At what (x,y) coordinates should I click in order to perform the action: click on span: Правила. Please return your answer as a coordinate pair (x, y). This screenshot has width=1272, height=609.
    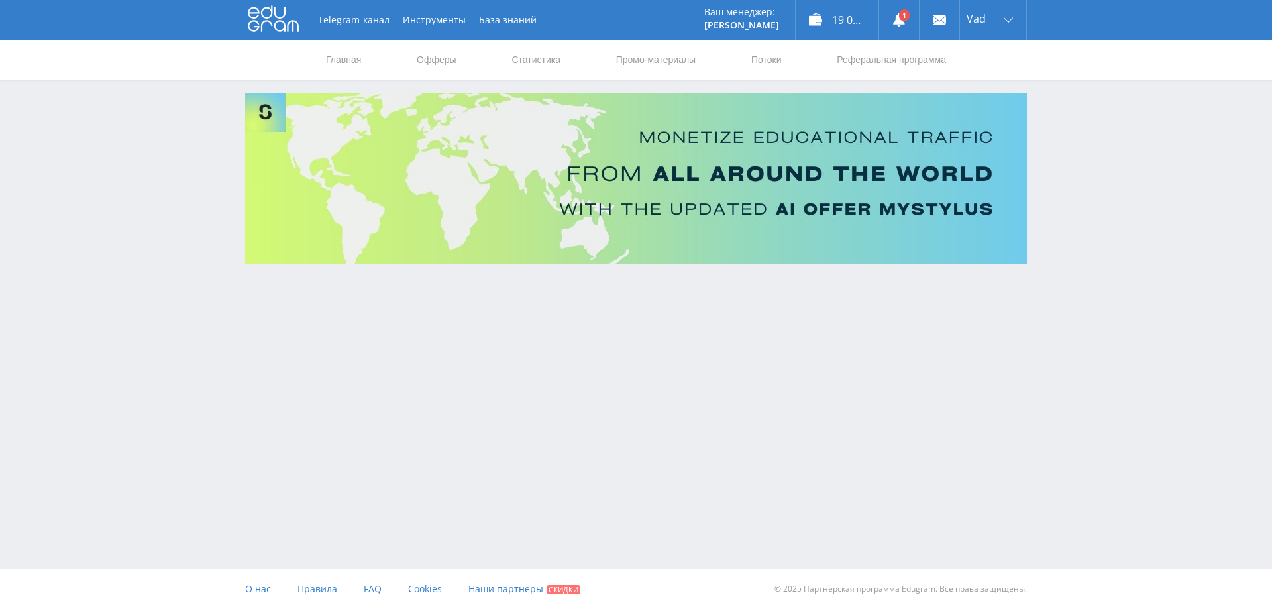
    Looking at the image, I should click on (317, 588).